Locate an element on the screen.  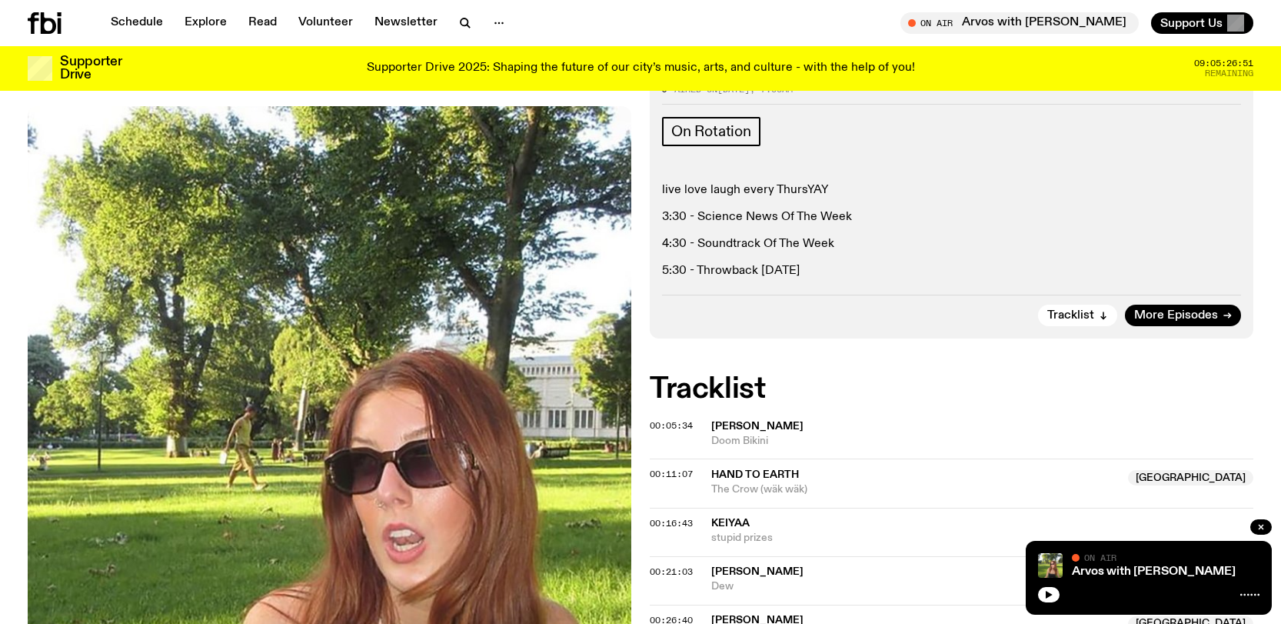
button: 00:11:07 is located at coordinates (671, 474).